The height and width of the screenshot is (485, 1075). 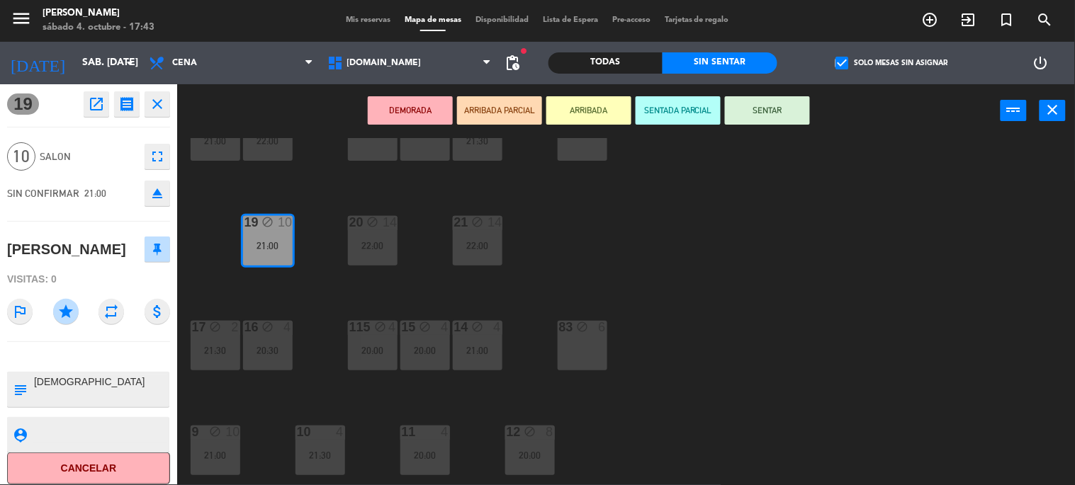 I want to click on div: 16, so click(x=244, y=327).